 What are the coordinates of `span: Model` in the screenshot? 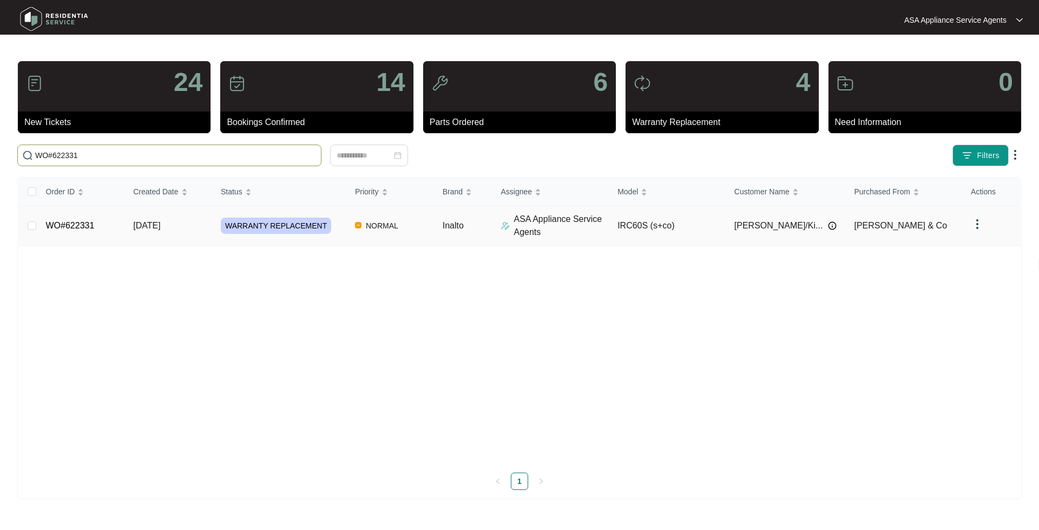 It's located at (628, 192).